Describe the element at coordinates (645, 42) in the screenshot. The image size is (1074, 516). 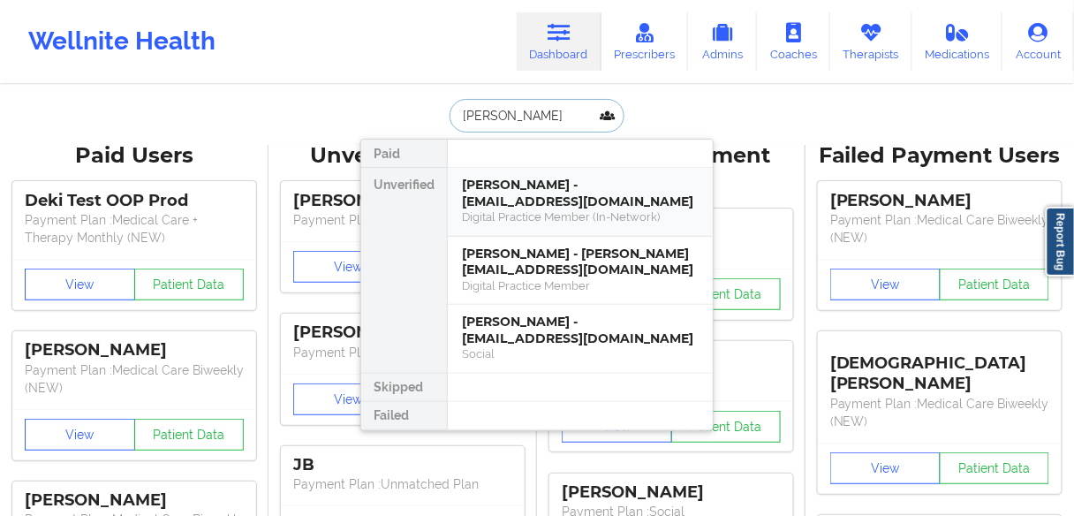
I see `a: Prescribers` at that location.